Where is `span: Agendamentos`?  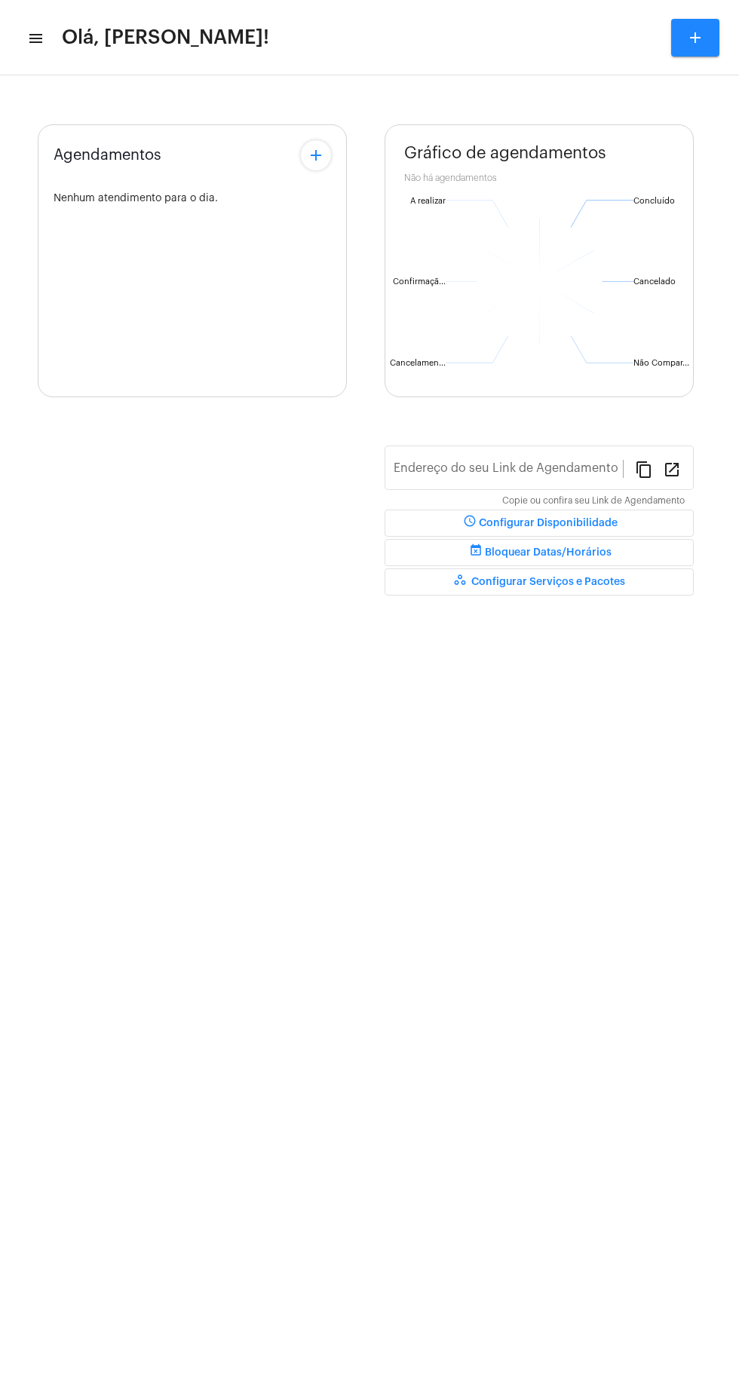 span: Agendamentos is located at coordinates (107, 155).